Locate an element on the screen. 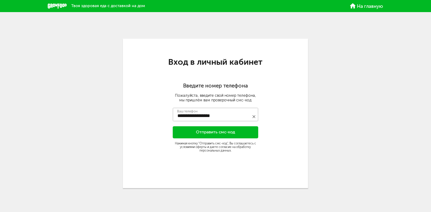  div: Нажимая кнопку "Отправить смс-код", Вы соглашаетесь с условиями оферты и даете согласие на обрабо... is located at coordinates (215, 147).